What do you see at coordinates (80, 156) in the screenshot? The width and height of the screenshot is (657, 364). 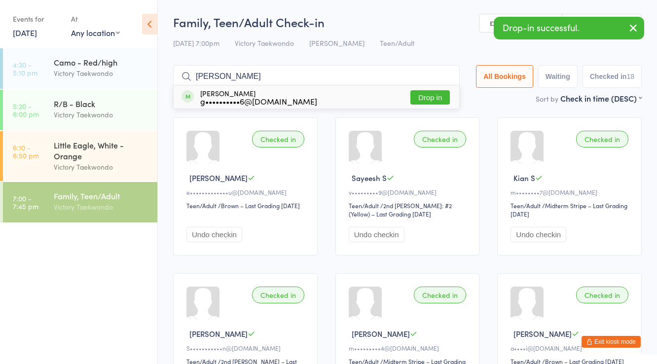 I see `a: 6:10 -6:50 pmLittle Eagle, White - OrangeVictory Taekwondo` at bounding box center [80, 156].